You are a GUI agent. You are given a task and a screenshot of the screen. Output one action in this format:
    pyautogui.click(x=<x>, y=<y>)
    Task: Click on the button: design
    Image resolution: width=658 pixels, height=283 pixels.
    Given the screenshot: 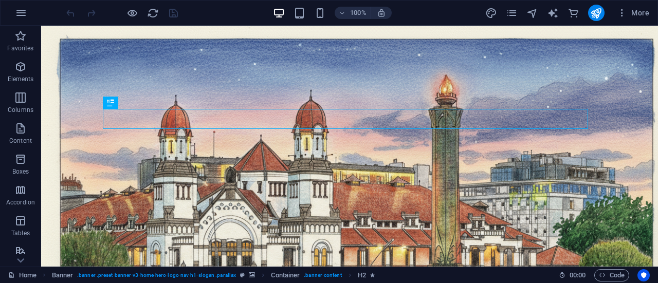 What is the action you would take?
    pyautogui.click(x=491, y=13)
    